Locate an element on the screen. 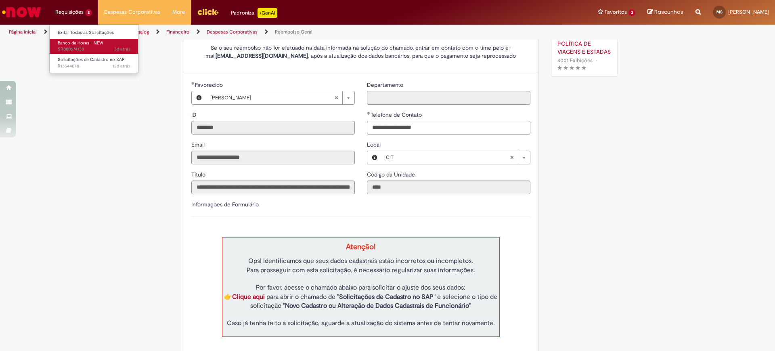 The image size is (775, 351). a: Financeiro is located at coordinates (178, 32).